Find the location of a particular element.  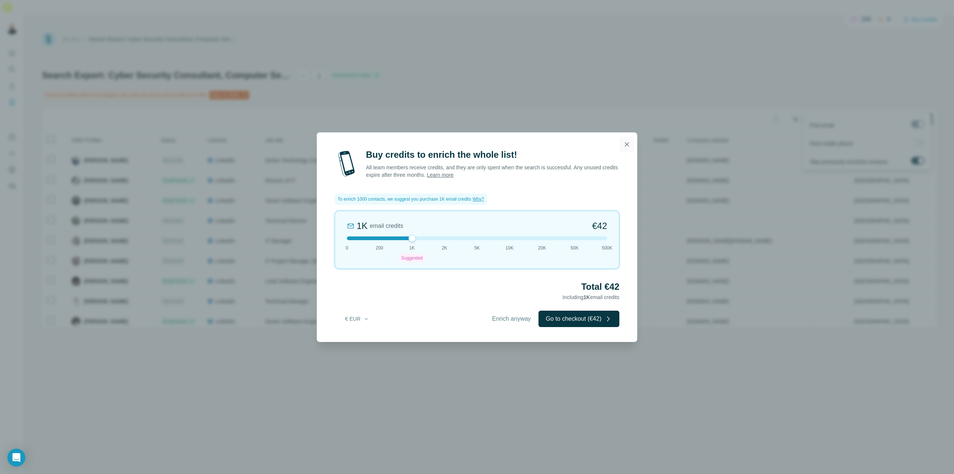

h2: Total €42 is located at coordinates (477, 287).